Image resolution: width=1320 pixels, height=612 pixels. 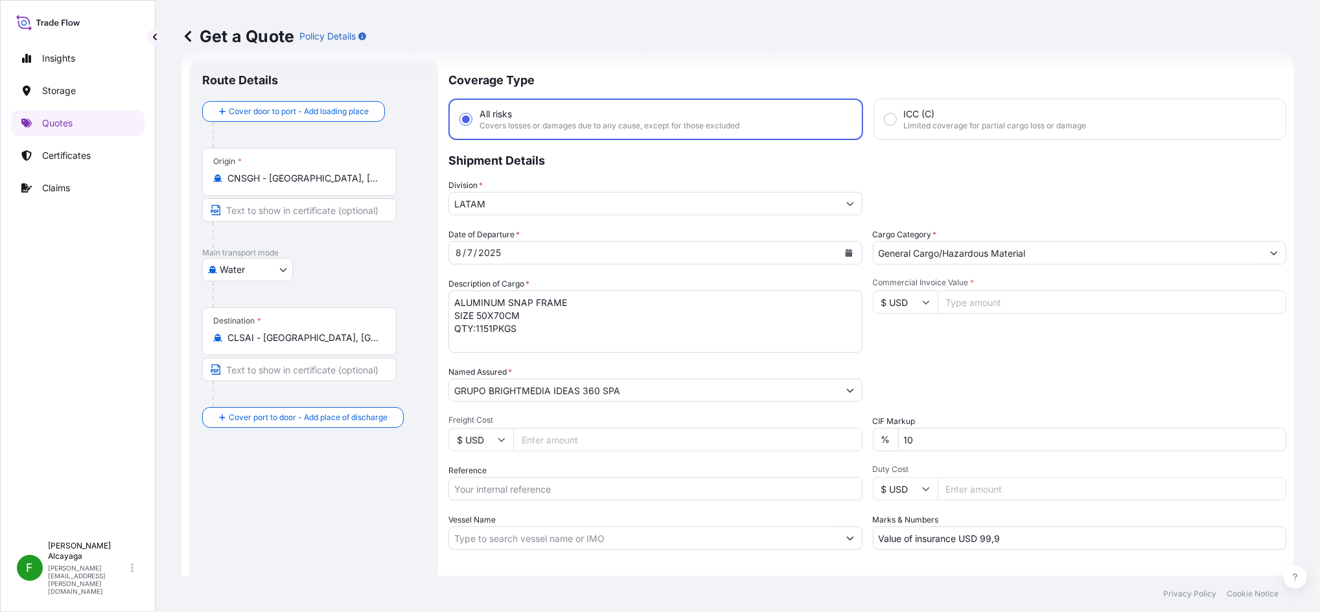 I want to click on input: Type to search vessel name or IMO, so click(x=644, y=538).